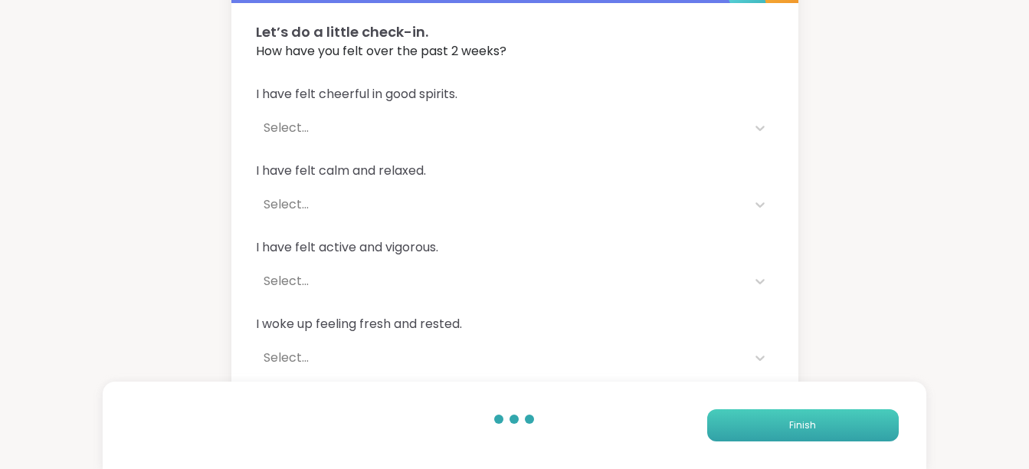  I want to click on span: Let’s do a little check-in., so click(515, 31).